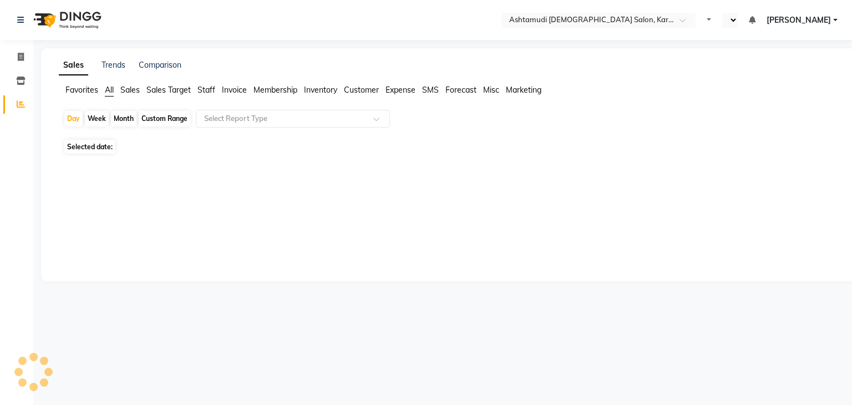 Image resolution: width=852 pixels, height=405 pixels. I want to click on span: Customer, so click(361, 90).